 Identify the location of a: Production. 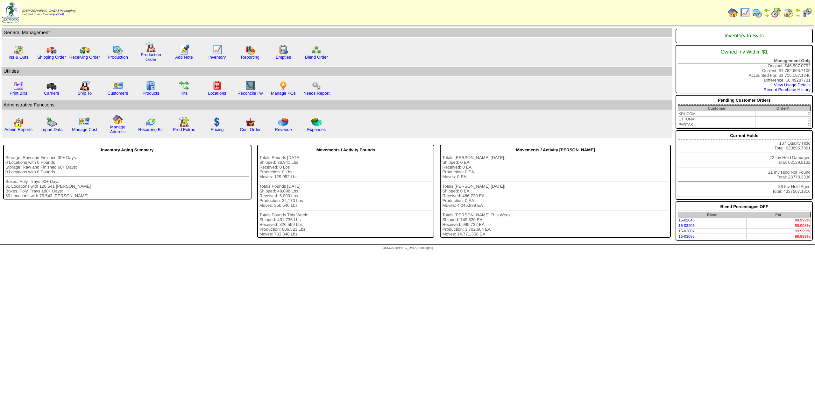
(118, 57).